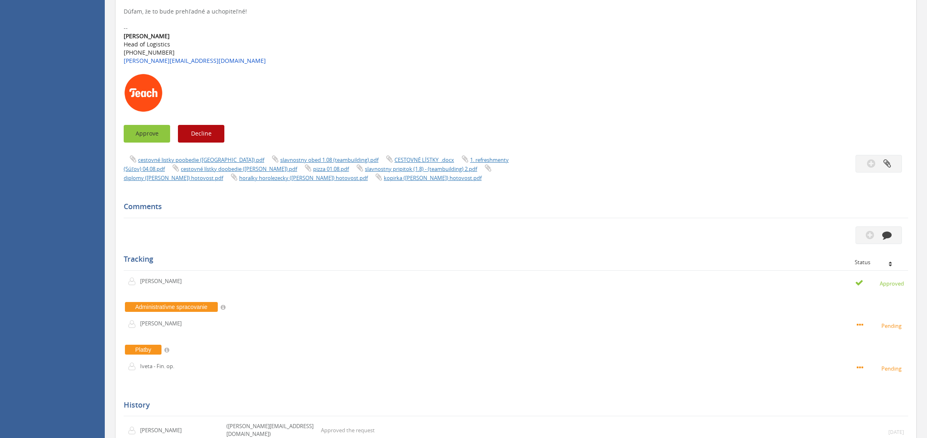 This screenshot has width=927, height=438. Describe the element at coordinates (424, 160) in the screenshot. I see `a: CESTOVNÉ LÍSTKY_.docx` at that location.